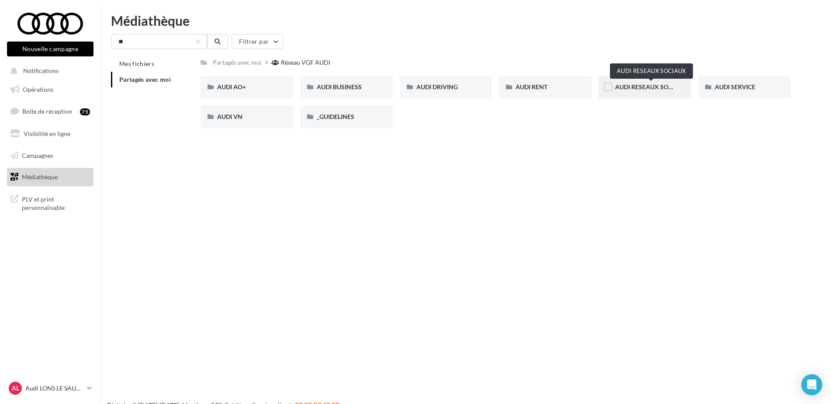  Describe the element at coordinates (50, 202) in the screenshot. I see `a: PLV et print personnalisable` at that location.